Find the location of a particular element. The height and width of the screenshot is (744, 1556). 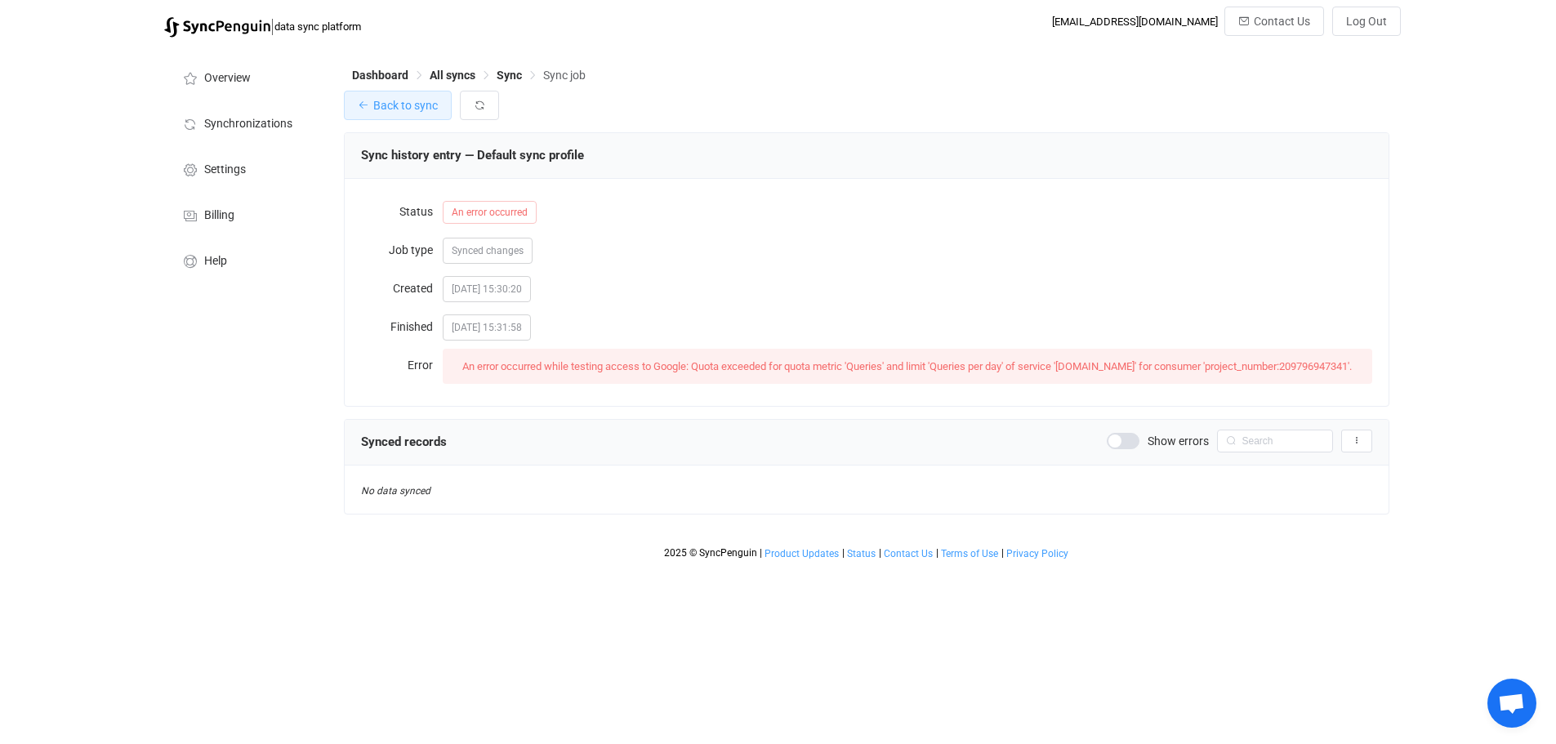

span: Privacy Policy is located at coordinates (1037, 554).